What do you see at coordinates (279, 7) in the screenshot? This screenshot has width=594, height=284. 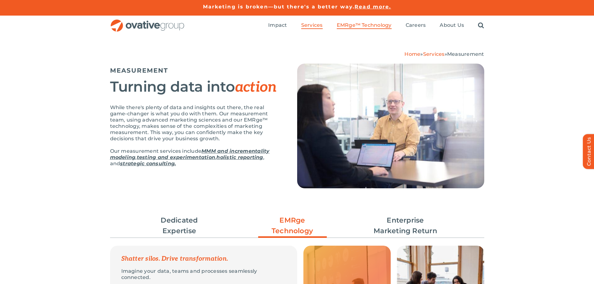 I see `a: Marketing is broken—but there's a better way.` at bounding box center [279, 7].